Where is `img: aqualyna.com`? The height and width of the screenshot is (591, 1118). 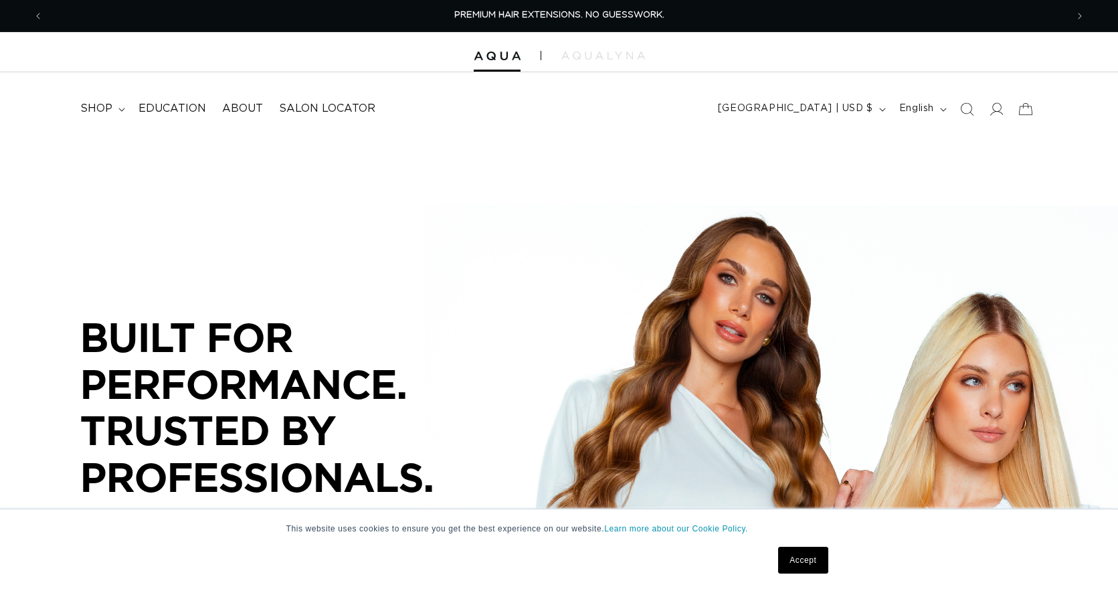 img: aqualyna.com is located at coordinates (603, 56).